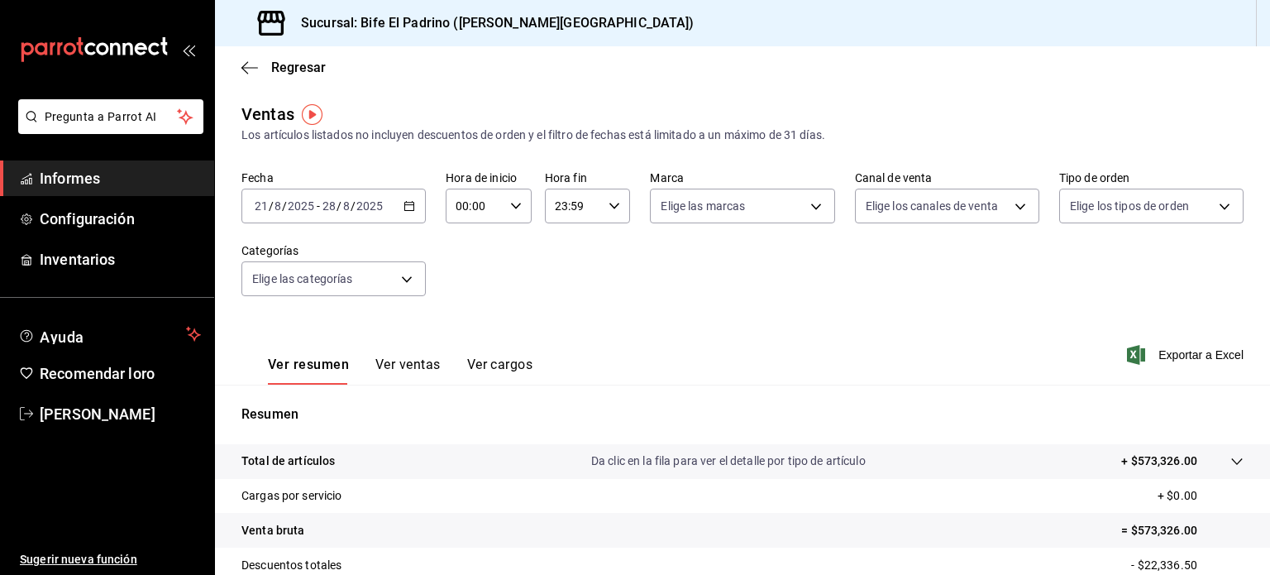 This screenshot has height=575, width=1270. I want to click on button: Pregunta a Parrot AI, so click(111, 117).